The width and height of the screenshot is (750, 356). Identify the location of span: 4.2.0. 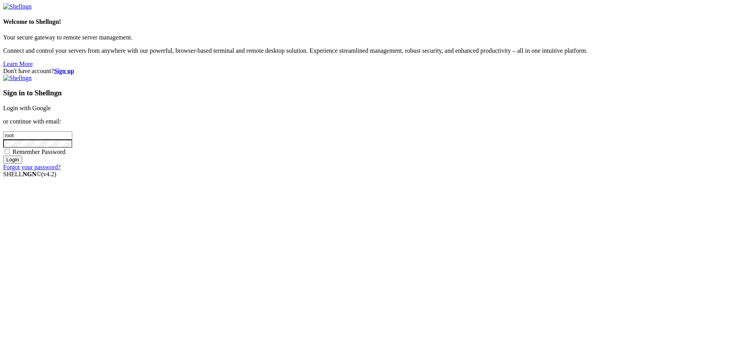
(49, 174).